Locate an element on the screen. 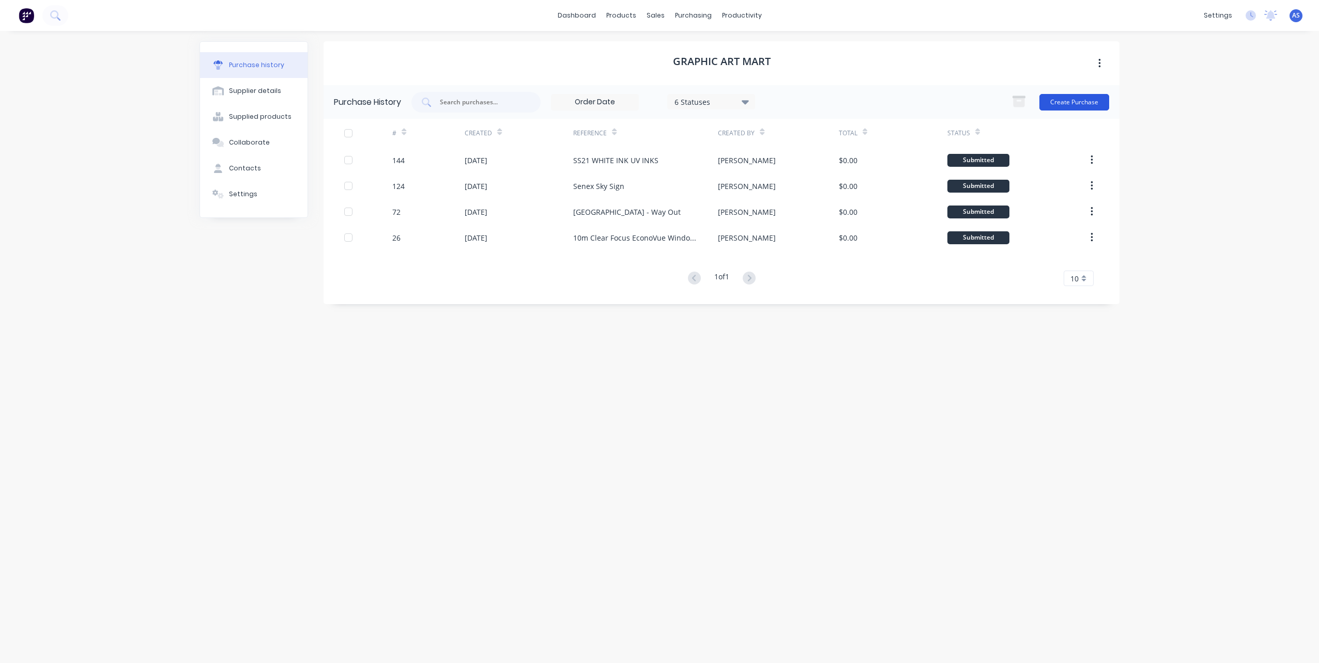  button: Supplier details is located at coordinates (254, 91).